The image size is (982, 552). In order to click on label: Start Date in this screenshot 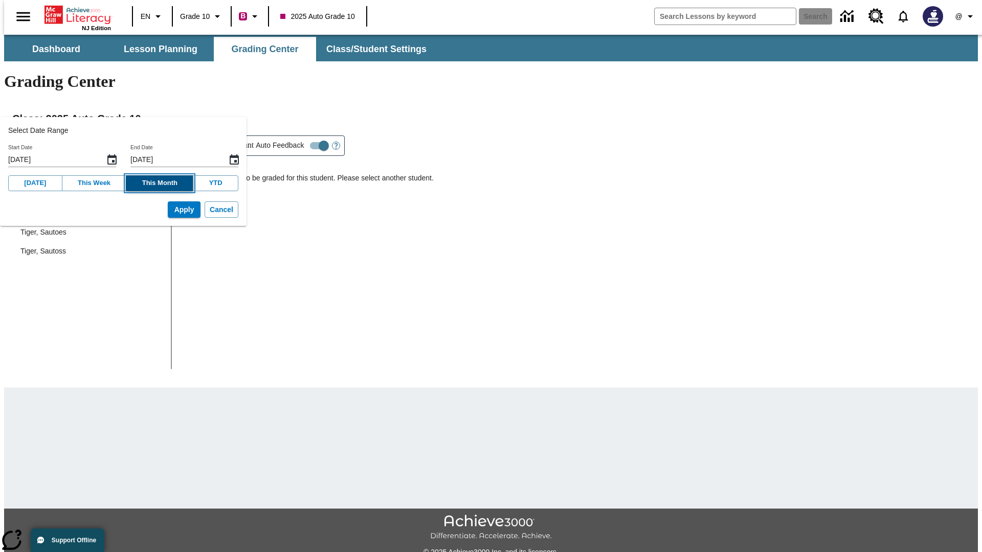, I will do `click(20, 147)`.